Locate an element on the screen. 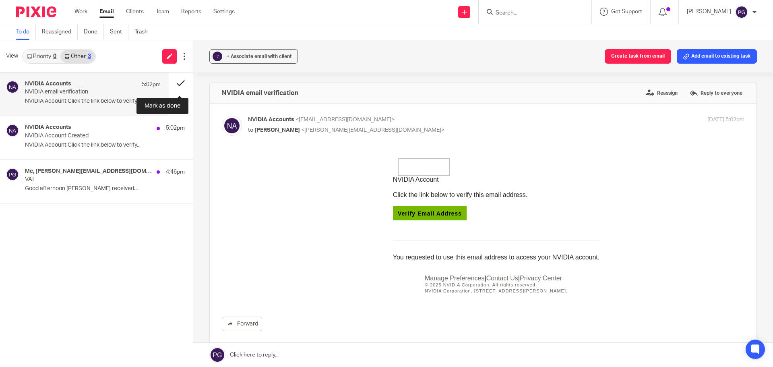 The image size is (773, 367). button: ? + Associate email with client is located at coordinates (254, 56).